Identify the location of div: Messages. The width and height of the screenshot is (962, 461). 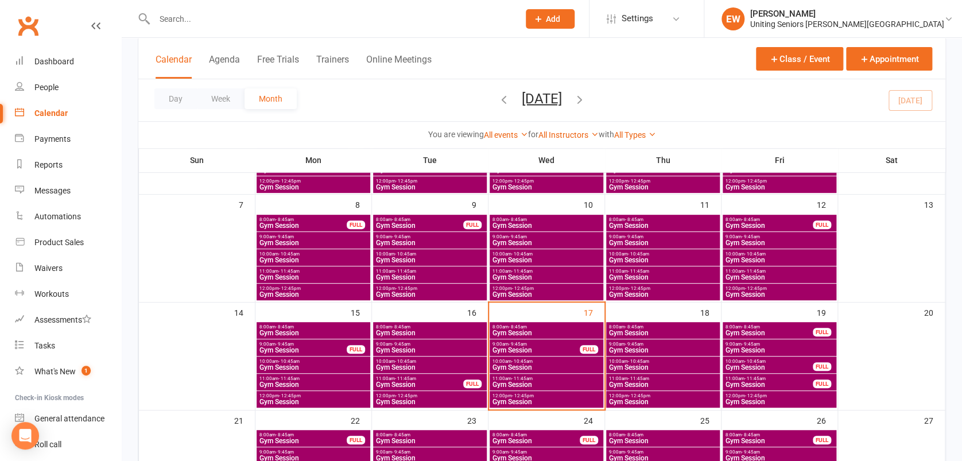
(52, 191).